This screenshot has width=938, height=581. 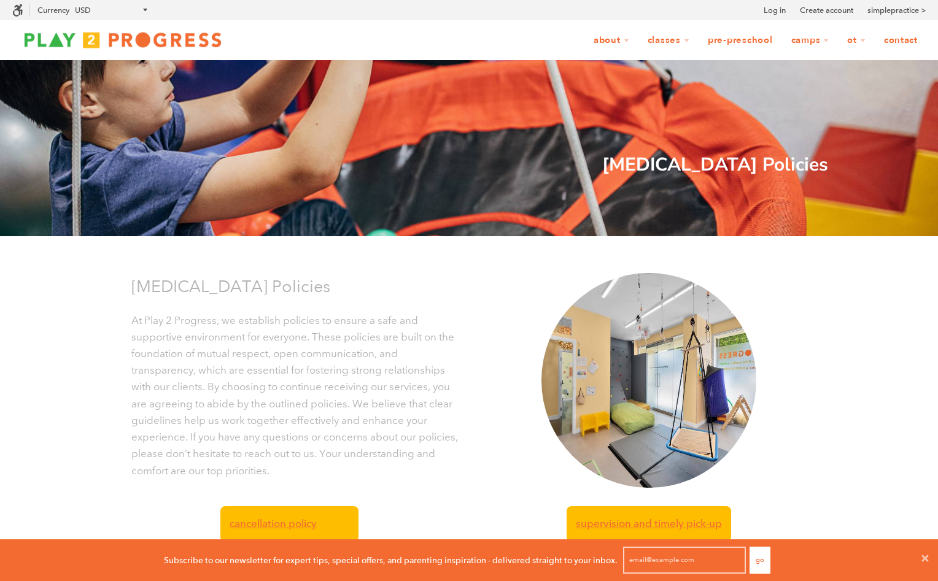 What do you see at coordinates (896, 10) in the screenshot?
I see `a: simplepractice >` at bounding box center [896, 10].